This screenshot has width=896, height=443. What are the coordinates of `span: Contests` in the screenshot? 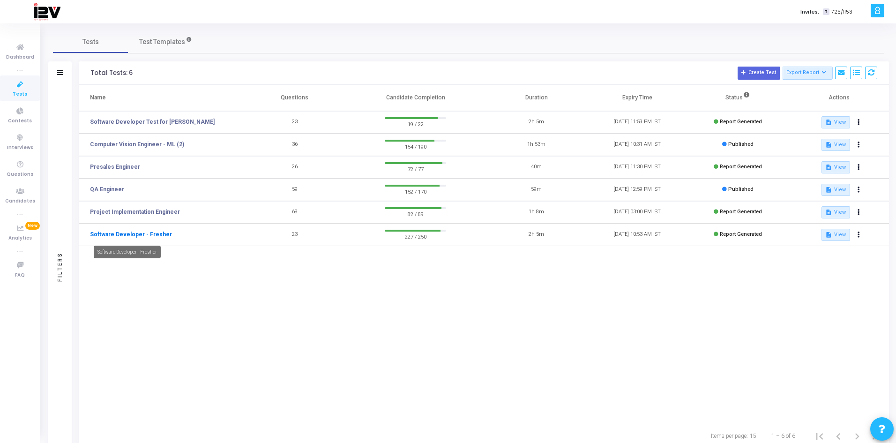 It's located at (20, 121).